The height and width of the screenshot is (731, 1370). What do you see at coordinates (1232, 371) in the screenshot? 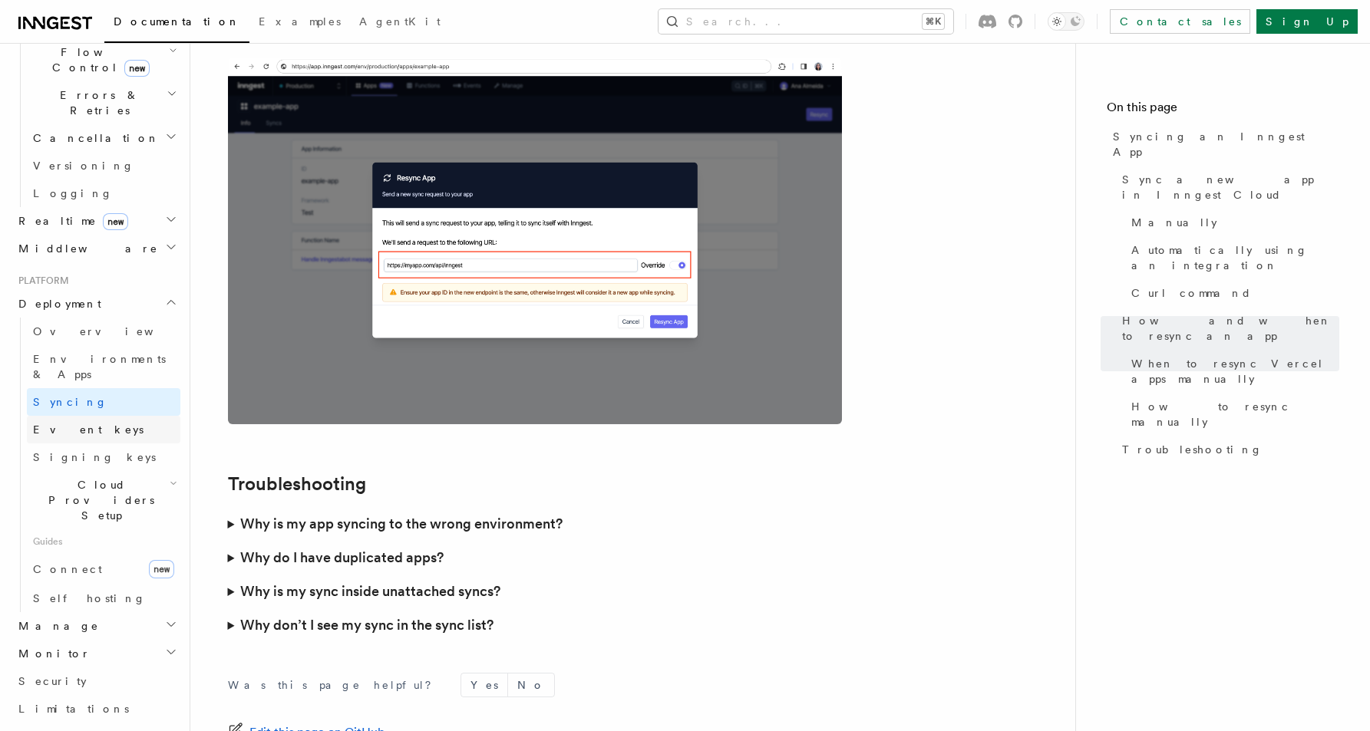
I see `a: When to resync Vercel apps manually` at bounding box center [1232, 371].